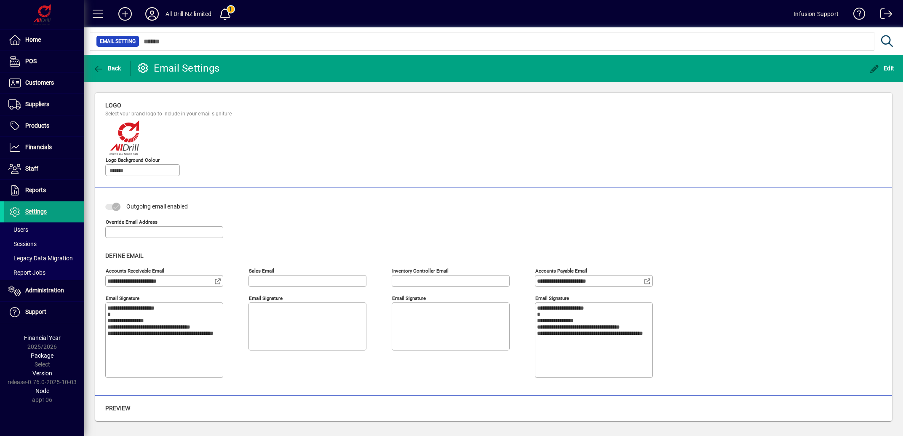 This screenshot has height=436, width=903. What do you see at coordinates (124, 256) in the screenshot?
I see `span: Define Email` at bounding box center [124, 256].